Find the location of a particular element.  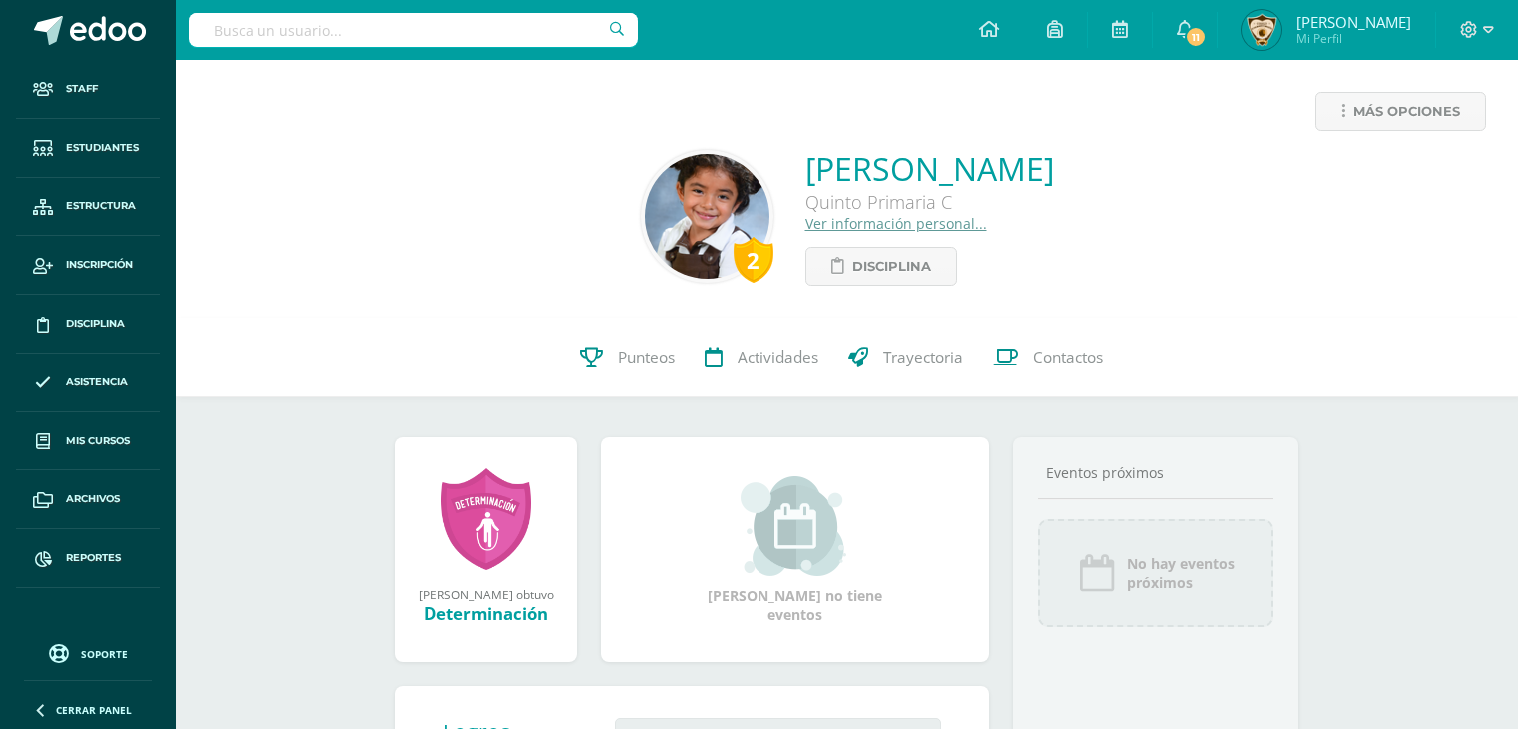

a: Estructura is located at coordinates (88, 207).